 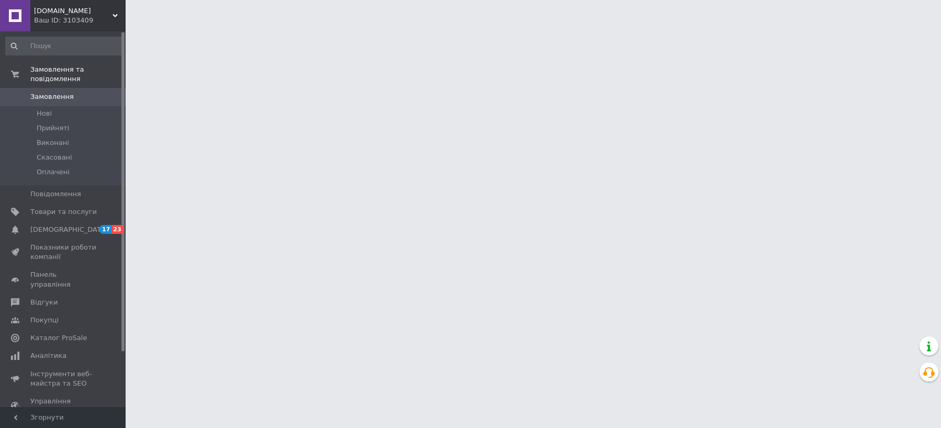 I want to click on span: Каталог ProSale, so click(x=59, y=338).